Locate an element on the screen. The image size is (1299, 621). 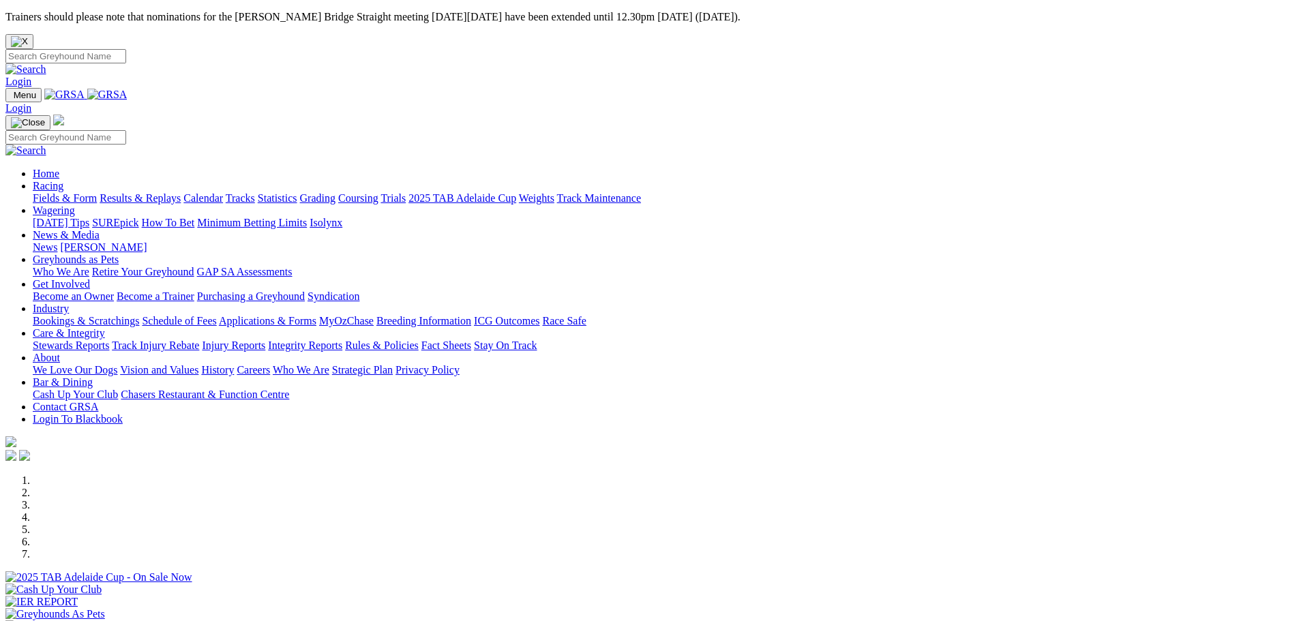
a: Login To Blackbook is located at coordinates (78, 419).